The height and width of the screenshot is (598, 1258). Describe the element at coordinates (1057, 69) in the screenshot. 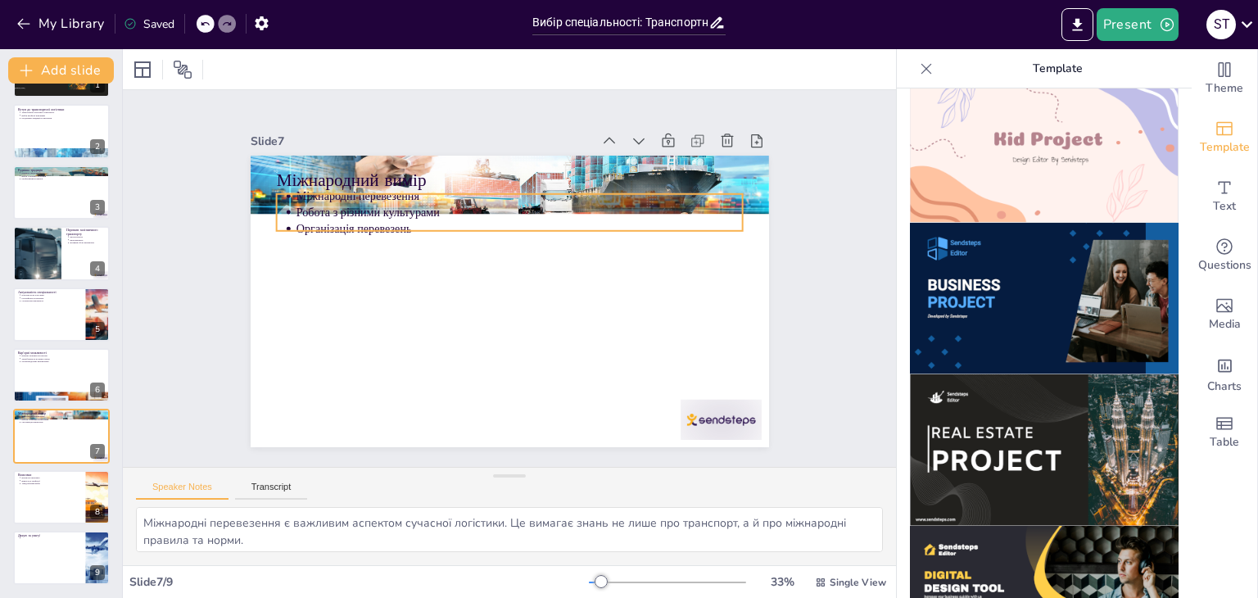

I see `p: Template` at that location.